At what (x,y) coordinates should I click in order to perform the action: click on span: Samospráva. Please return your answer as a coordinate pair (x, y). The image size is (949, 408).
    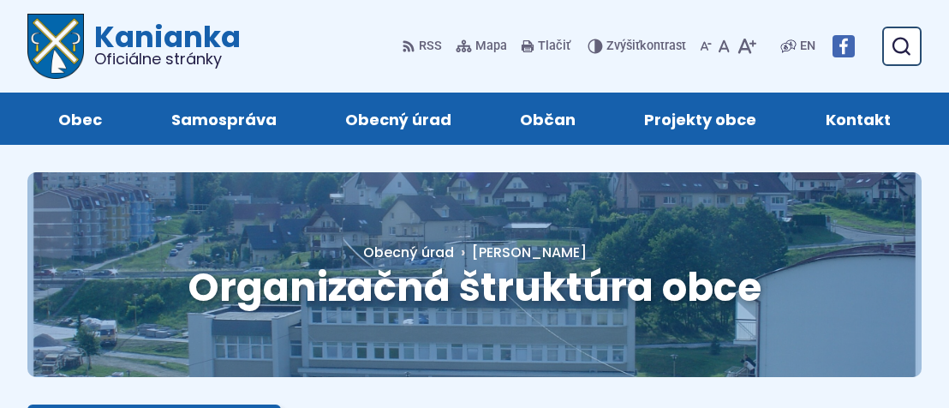
    Looking at the image, I should click on (224, 118).